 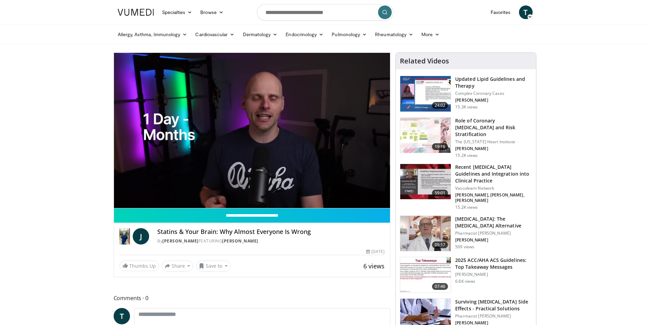 I want to click on h4: Related Videos, so click(x=425, y=61).